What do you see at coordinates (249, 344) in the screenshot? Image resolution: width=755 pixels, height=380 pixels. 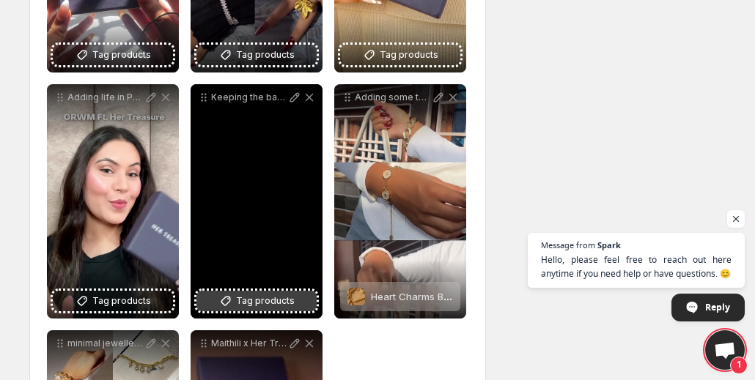 I see `p: Maithili x Her Treasure` at bounding box center [249, 344].